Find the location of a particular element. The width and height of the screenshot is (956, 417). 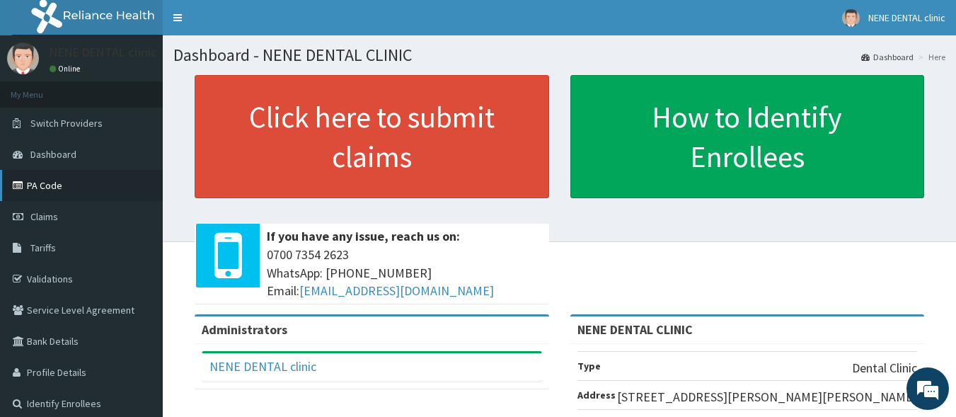

a: Click here to submit claims is located at coordinates (372, 137).